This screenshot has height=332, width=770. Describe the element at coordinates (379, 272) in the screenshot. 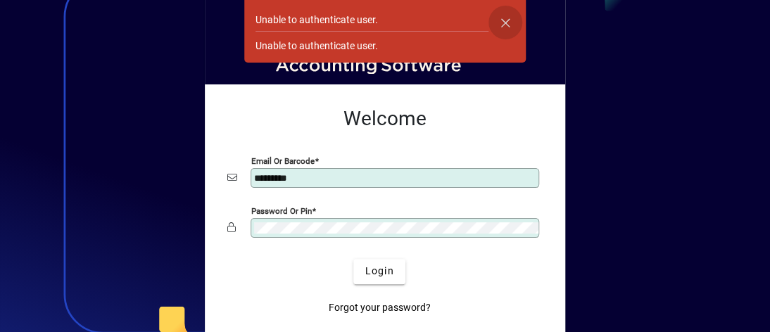

I see `button: Login` at that location.